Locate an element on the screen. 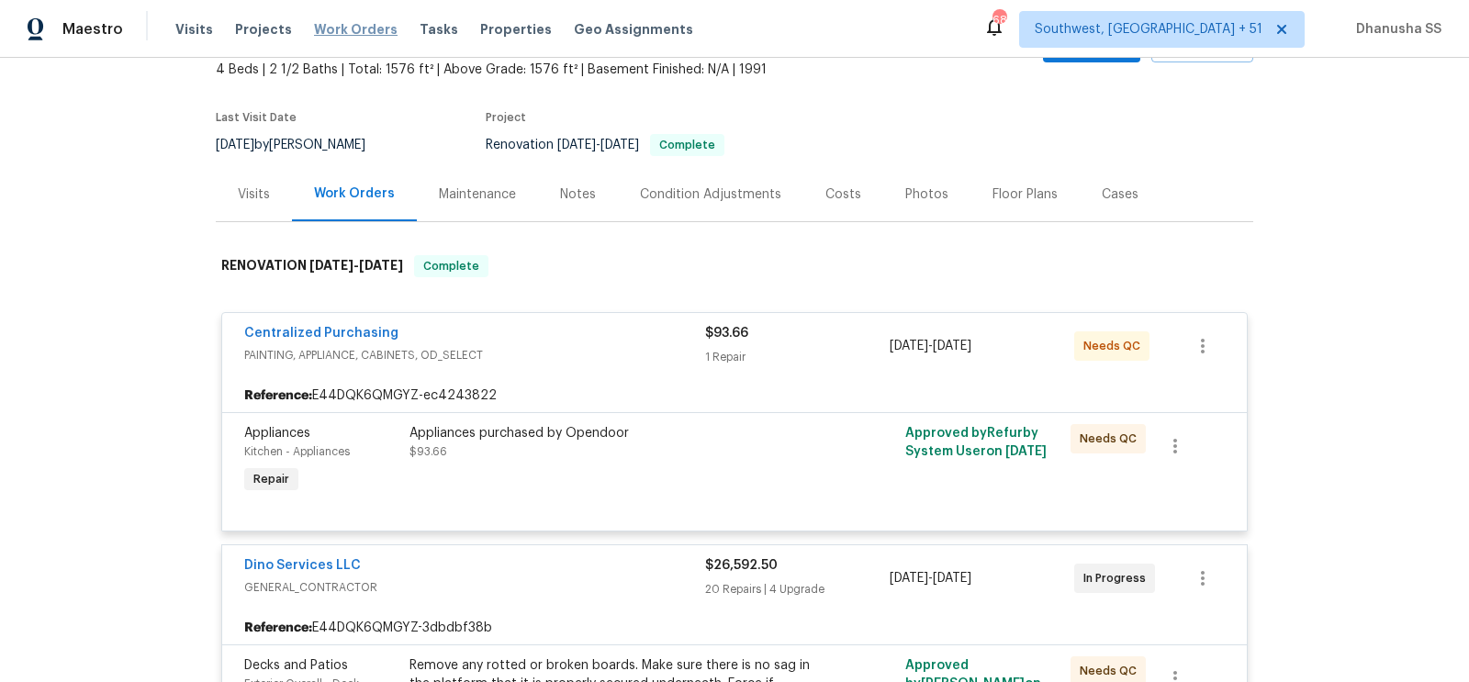  span: 4 Beds | 2 1/2 Baths | Total: 1576 ft² | Above Grade: 1576 ft² | Basement Finished: N/A | 1991 is located at coordinates (548, 70).